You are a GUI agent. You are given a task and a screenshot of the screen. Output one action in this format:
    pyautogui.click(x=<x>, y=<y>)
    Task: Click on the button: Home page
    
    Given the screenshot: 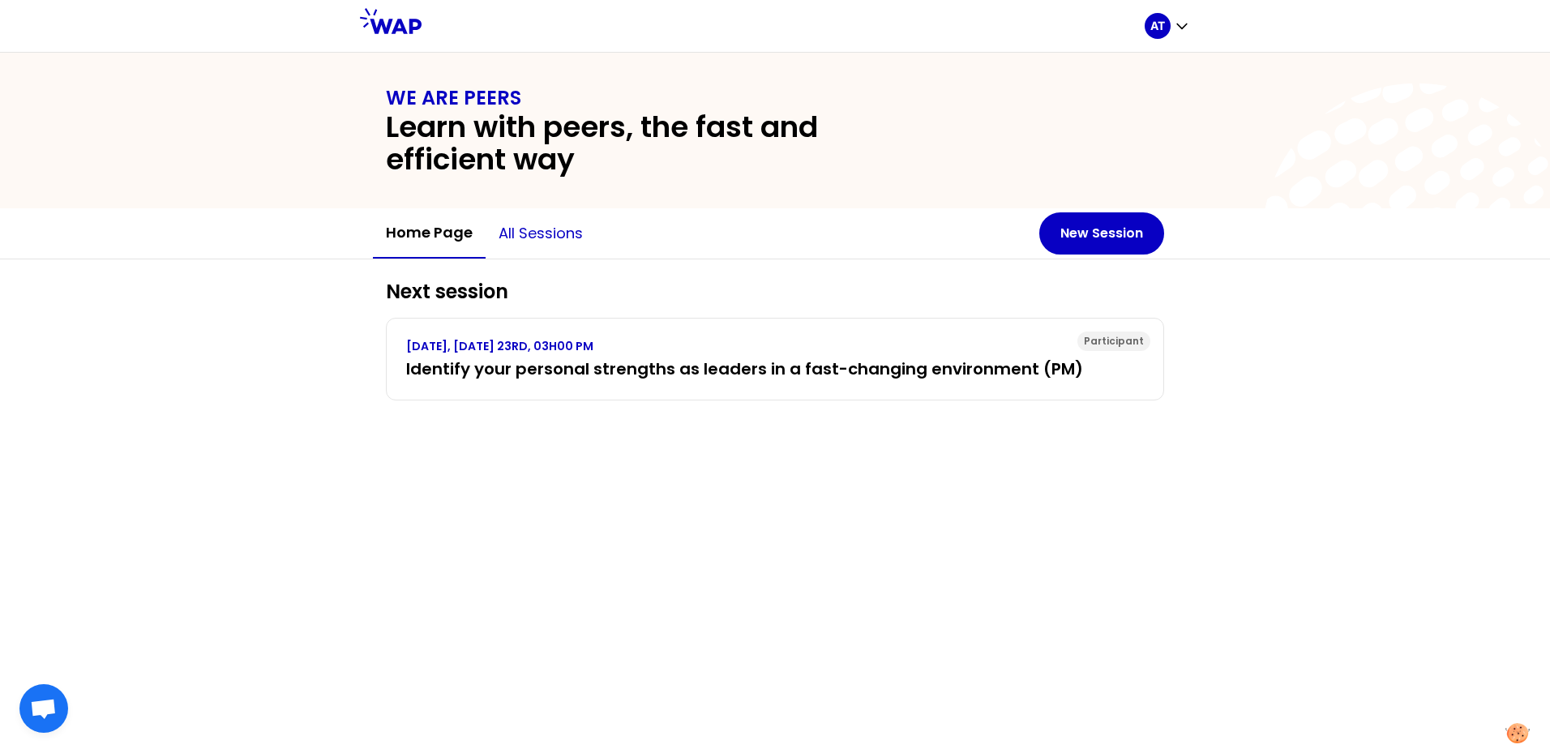 What is the action you would take?
    pyautogui.click(x=429, y=233)
    